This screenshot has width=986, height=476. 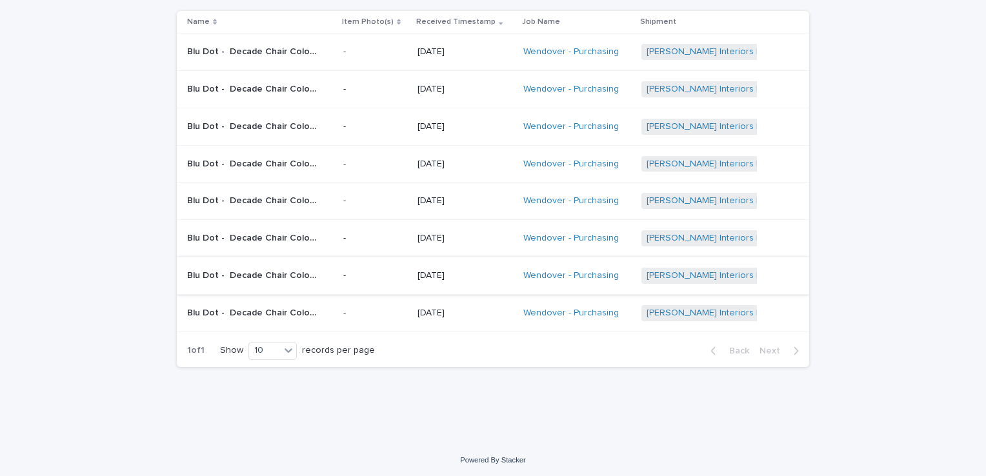 What do you see at coordinates (774, 351) in the screenshot?
I see `span: Next` at bounding box center [774, 351].